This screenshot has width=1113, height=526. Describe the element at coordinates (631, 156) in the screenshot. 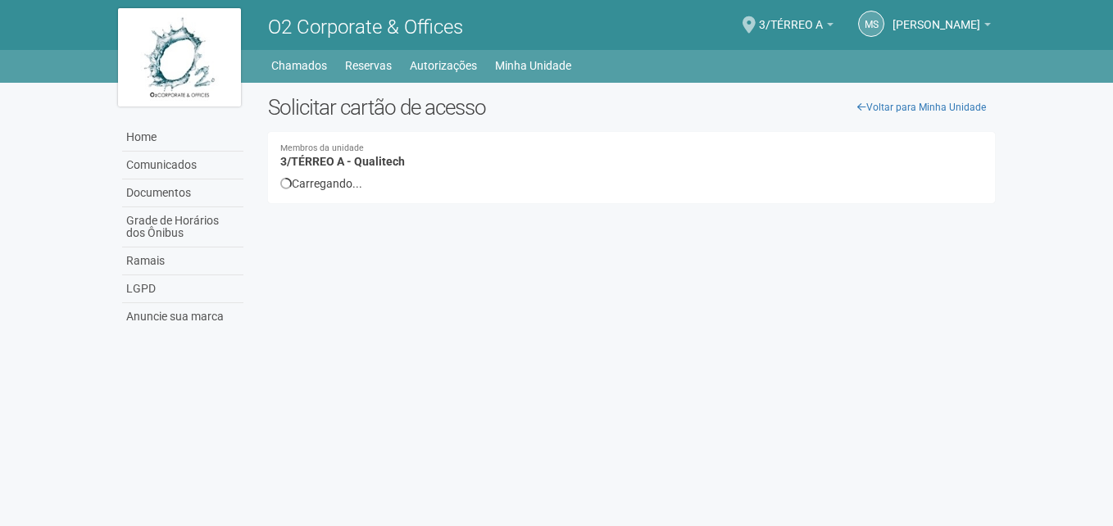

I see `h4: 3/TÉRREO A - Qualitech` at that location.